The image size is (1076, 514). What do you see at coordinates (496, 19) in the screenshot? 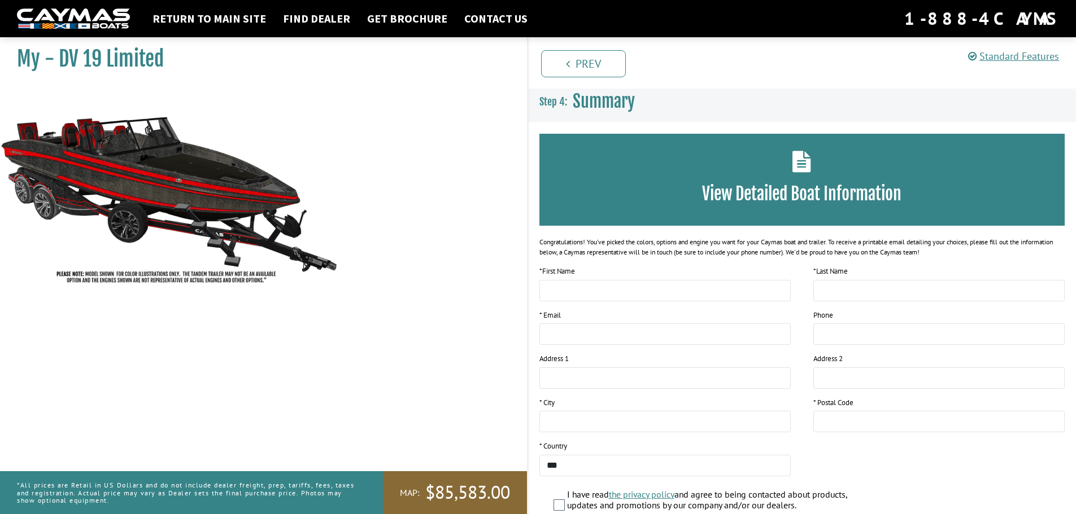
I see `a: Contact Us` at bounding box center [496, 19].